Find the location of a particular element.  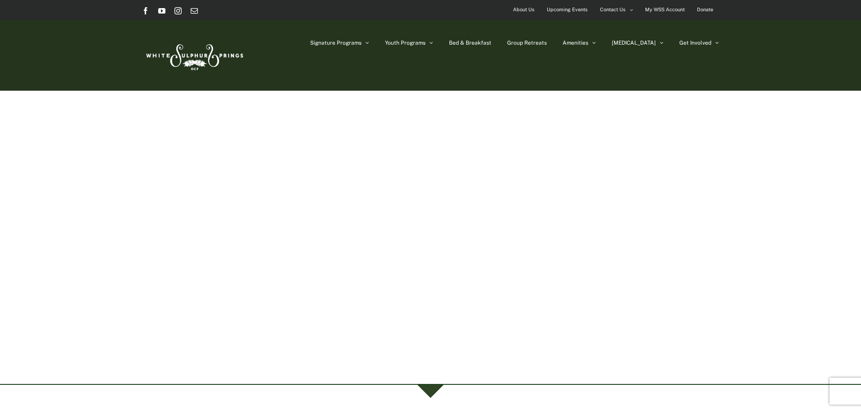

a: Bed & Breakfast is located at coordinates (470, 43).